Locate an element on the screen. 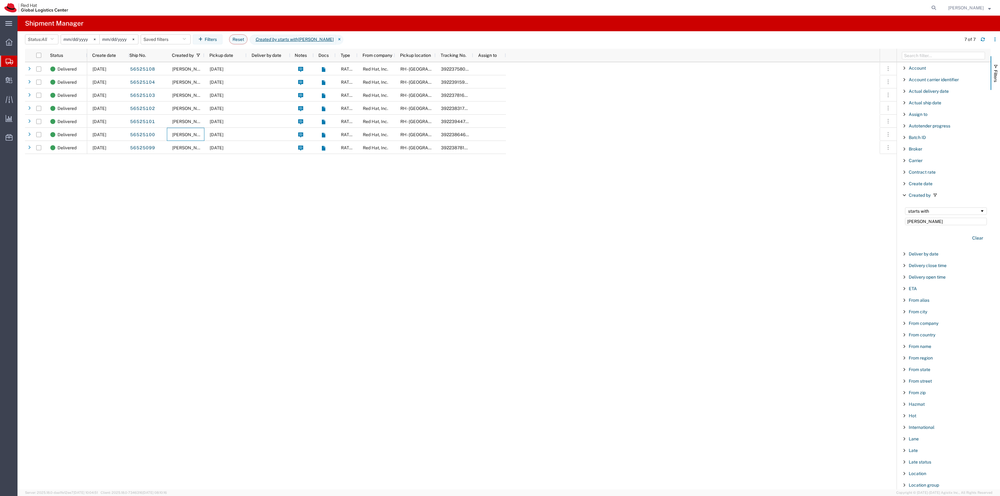 The width and height of the screenshot is (1000, 496). span: ETA is located at coordinates (913, 289).